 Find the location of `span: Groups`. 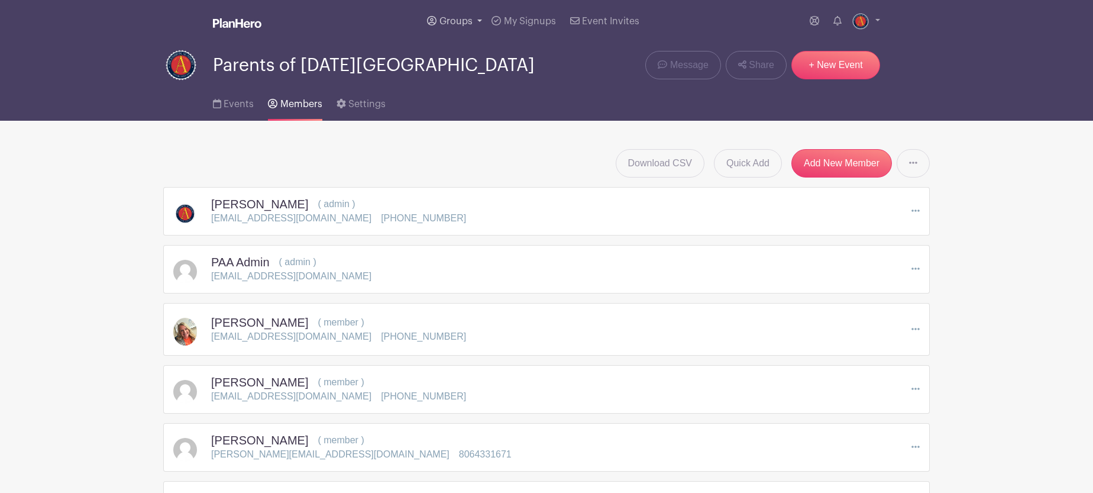

span: Groups is located at coordinates (456, 21).